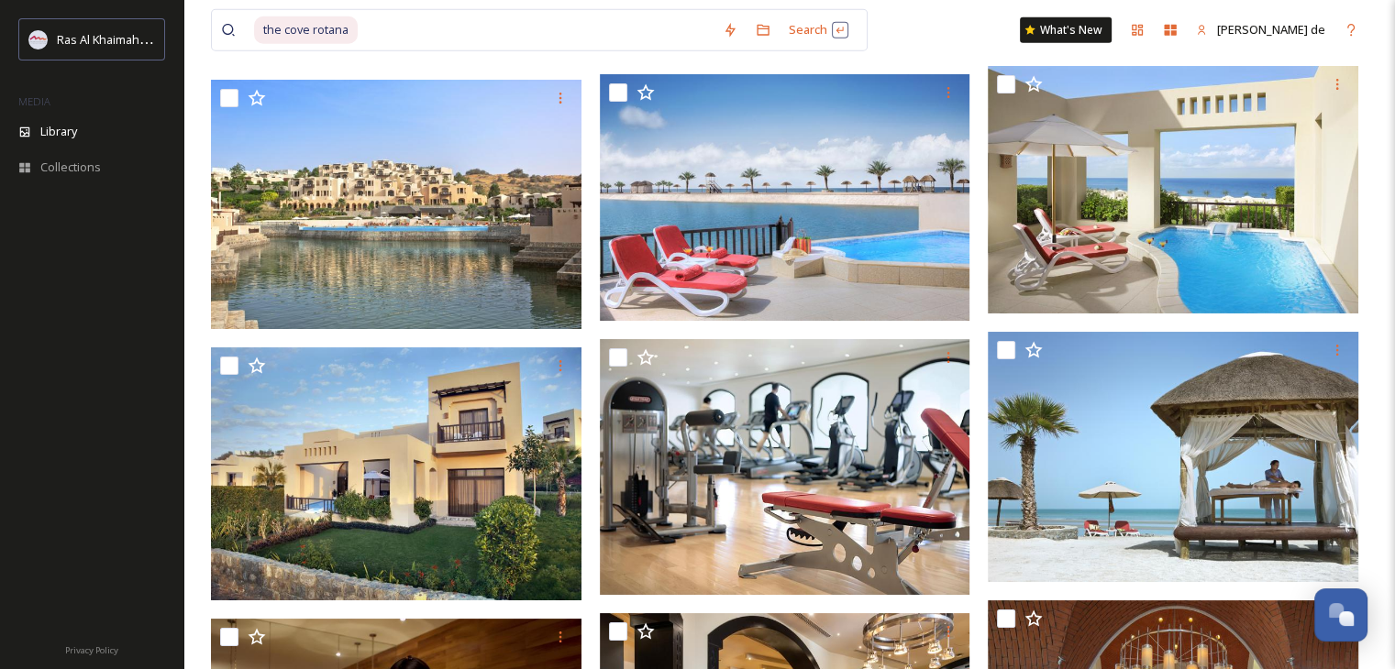  What do you see at coordinates (818, 29) in the screenshot?
I see `div: Search` at bounding box center [818, 29].